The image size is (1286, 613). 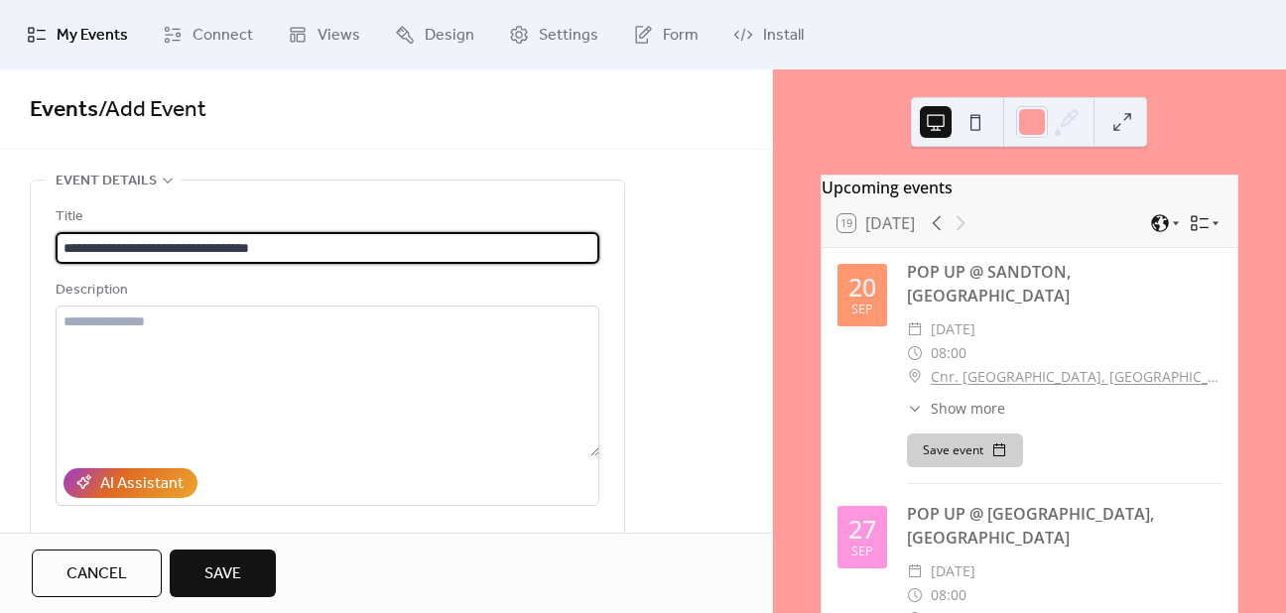 I want to click on span: / Add Event, so click(x=152, y=110).